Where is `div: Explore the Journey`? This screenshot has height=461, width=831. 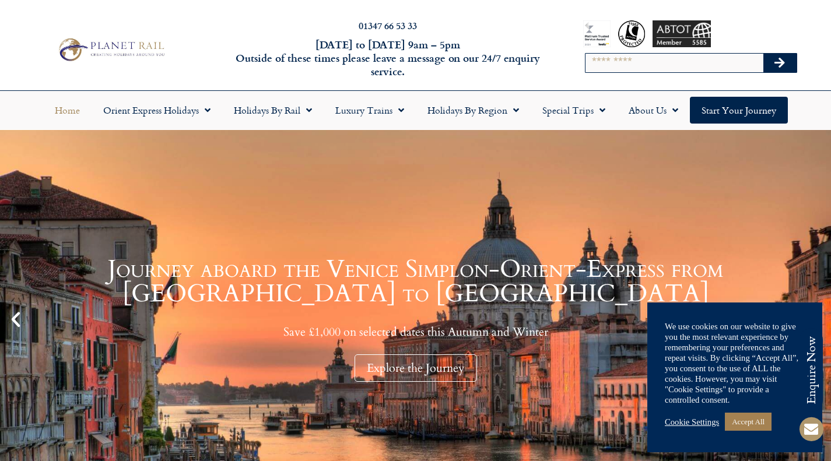
div: Explore the Journey is located at coordinates (416, 368).